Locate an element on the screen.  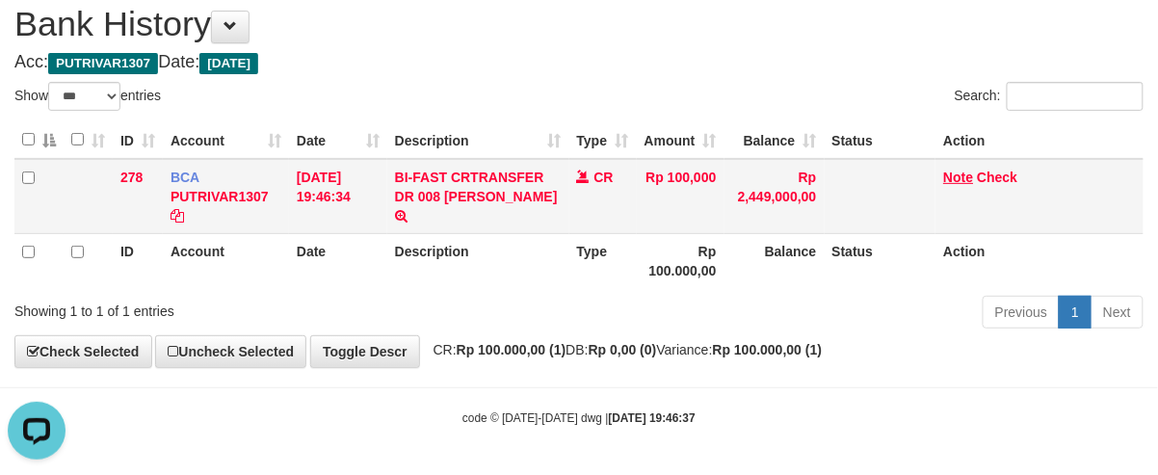
button: Open LiveChat chat widget is located at coordinates (37, 37).